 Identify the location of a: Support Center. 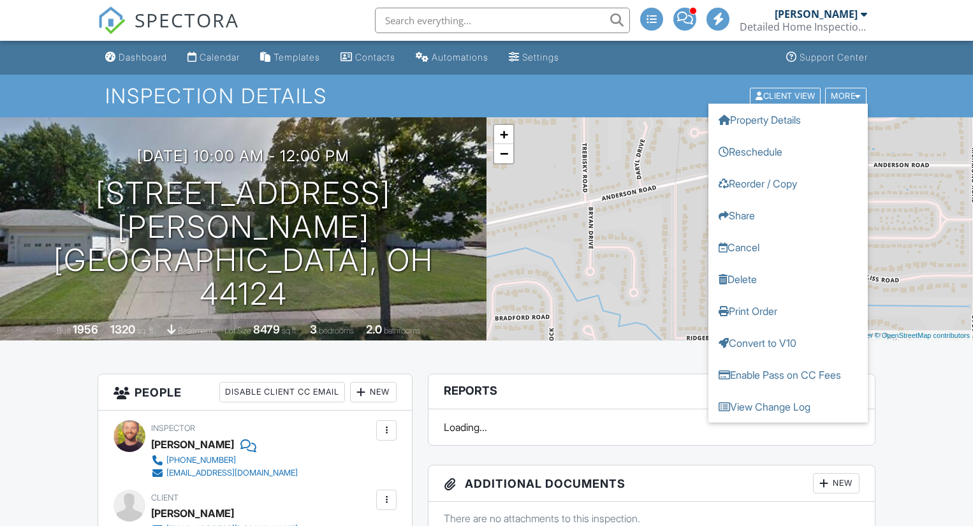
(827, 57).